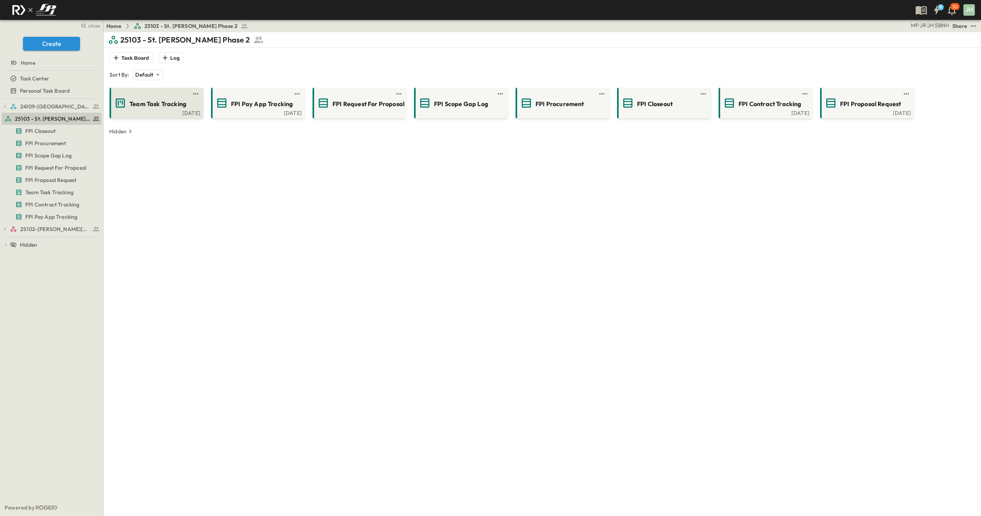  Describe the element at coordinates (959, 26) in the screenshot. I see `div: Share` at that location.